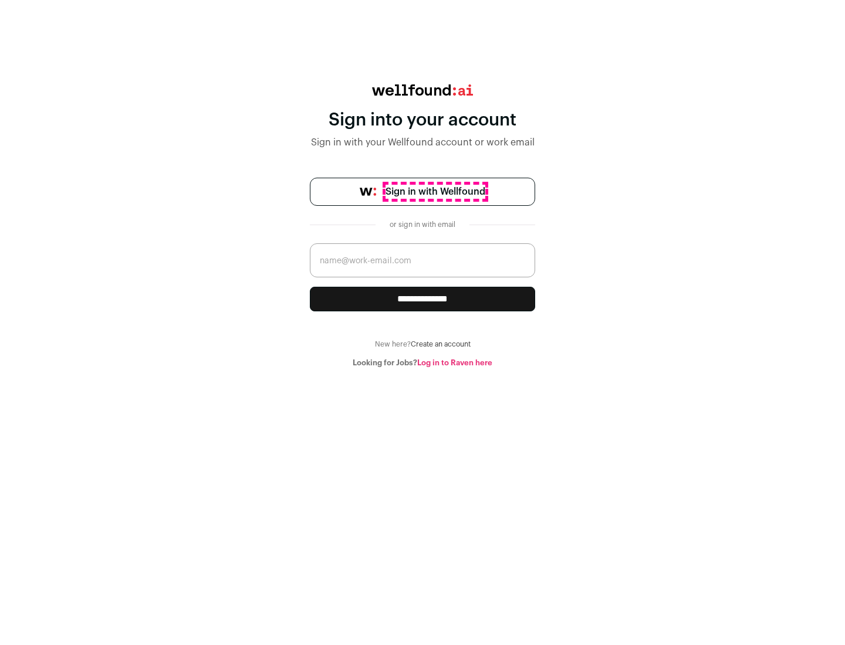  What do you see at coordinates (368, 192) in the screenshot?
I see `img: wellfound-symbol-flush-black-fb3c872781a75f747ccb3a119075da62bfe97bd399995f84a933054e44a575c4.png` at bounding box center [368, 192].